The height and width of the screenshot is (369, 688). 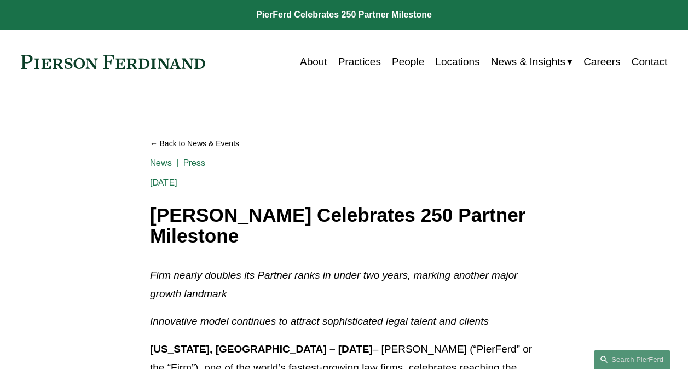 I want to click on a: Locations, so click(x=457, y=62).